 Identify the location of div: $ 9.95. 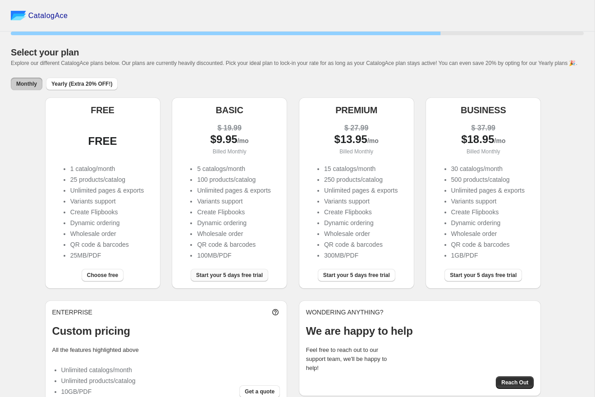
(229, 140).